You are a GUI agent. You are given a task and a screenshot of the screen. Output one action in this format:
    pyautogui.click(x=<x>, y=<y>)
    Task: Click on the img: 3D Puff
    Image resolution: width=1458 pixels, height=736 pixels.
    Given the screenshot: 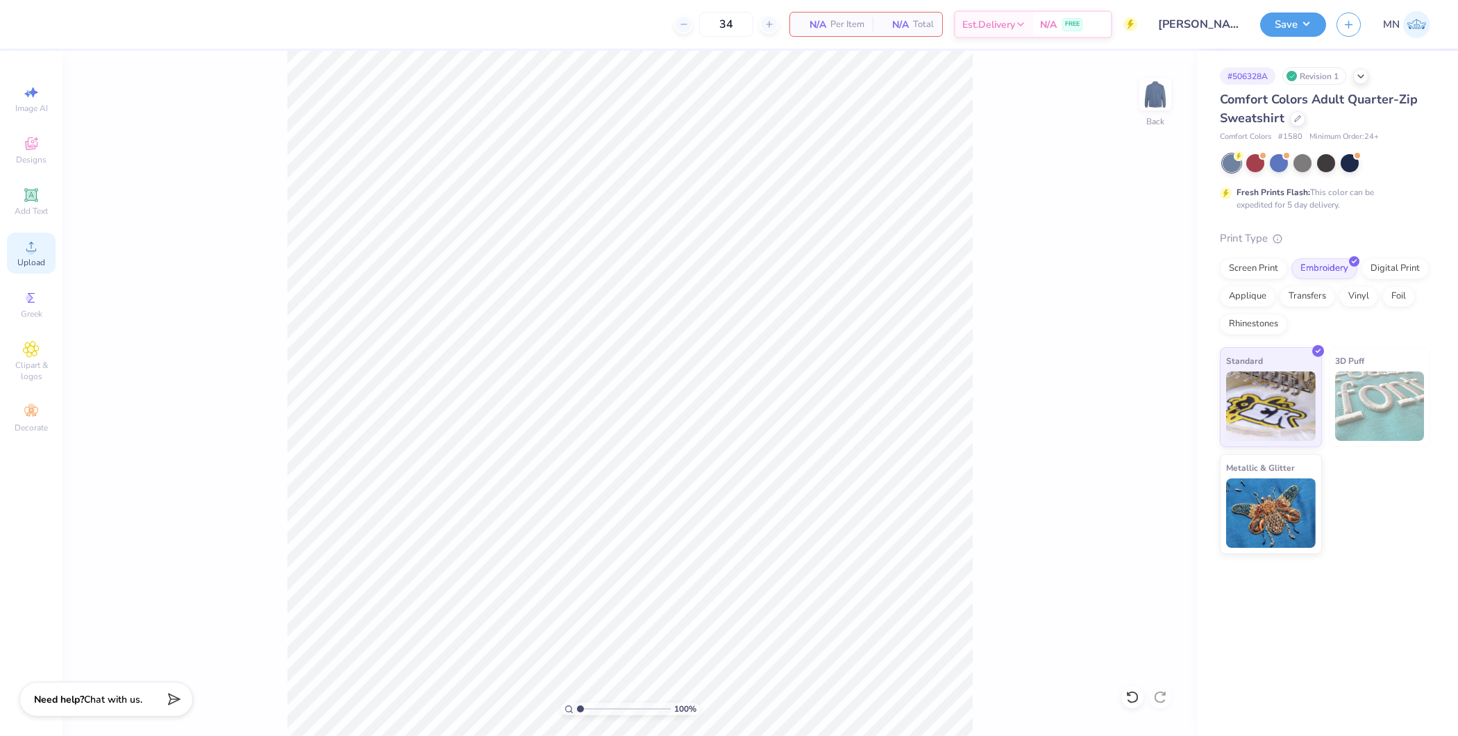 What is the action you would take?
    pyautogui.click(x=1380, y=406)
    